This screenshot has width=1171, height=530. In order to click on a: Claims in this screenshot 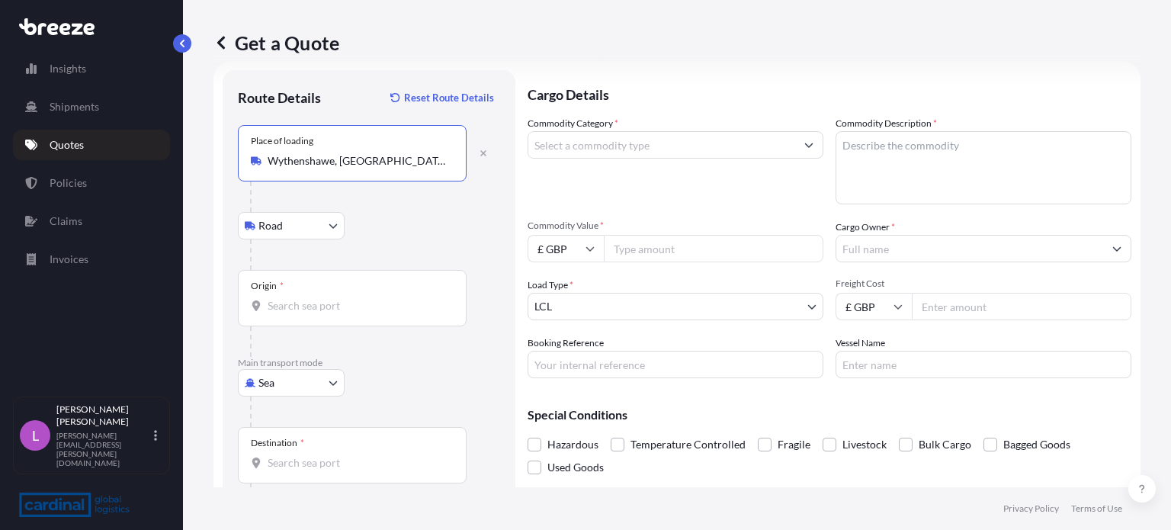, I will do `click(91, 221)`.